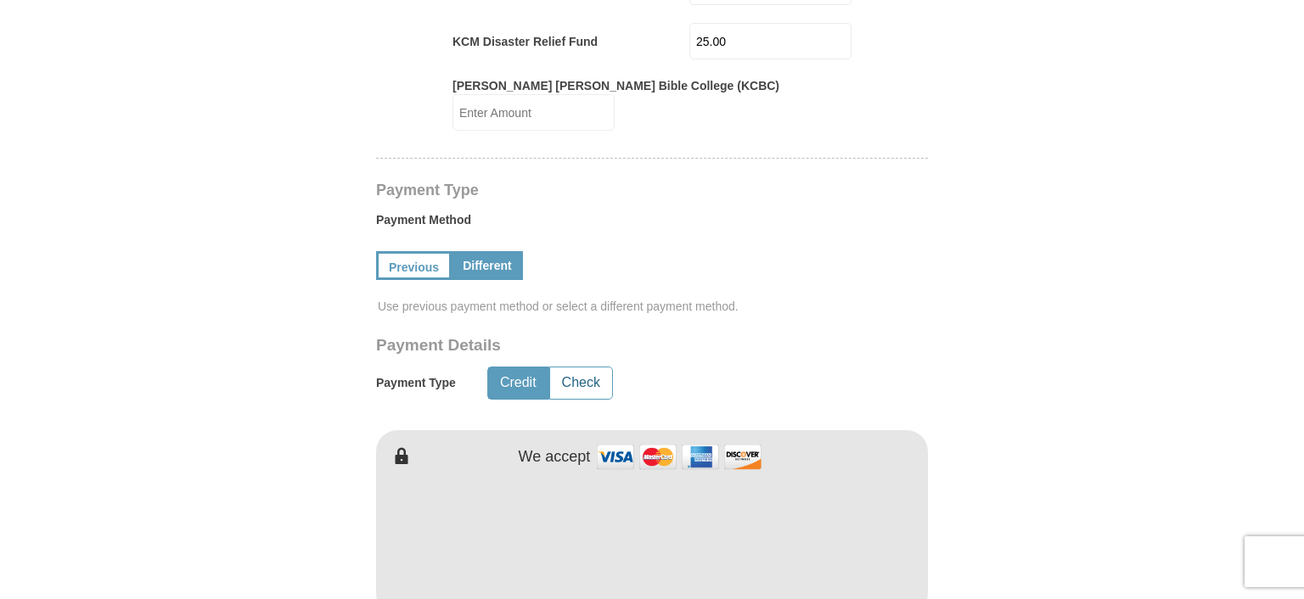  I want to click on h4: Payment Type, so click(652, 190).